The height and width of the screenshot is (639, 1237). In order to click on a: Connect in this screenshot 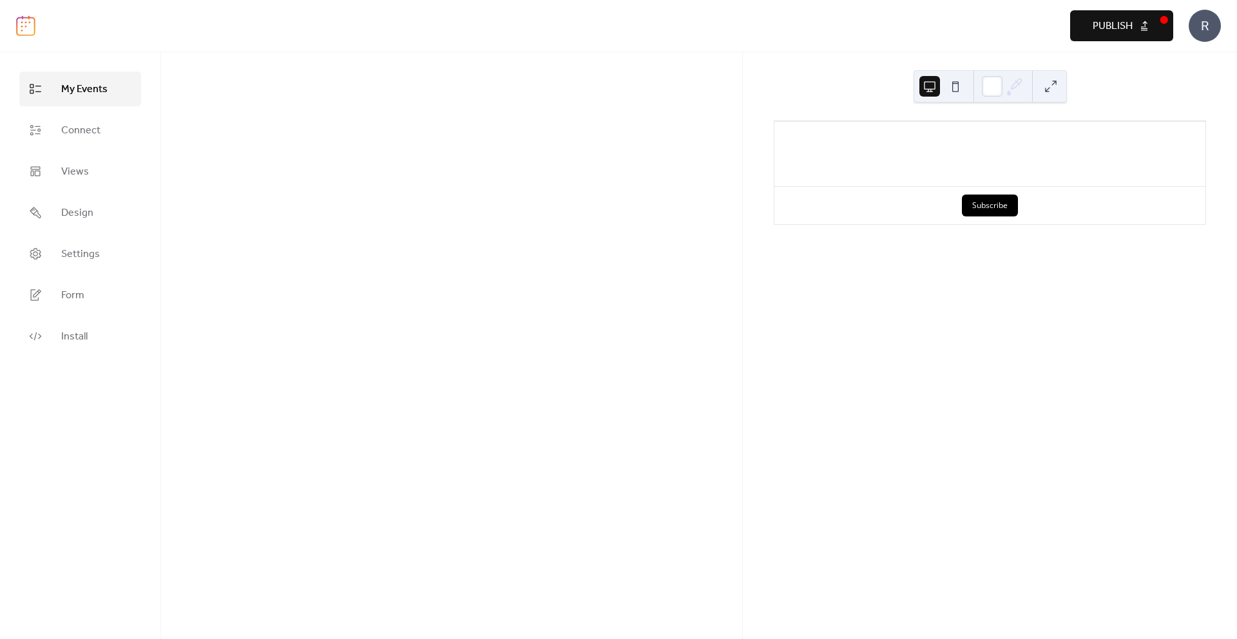, I will do `click(80, 130)`.